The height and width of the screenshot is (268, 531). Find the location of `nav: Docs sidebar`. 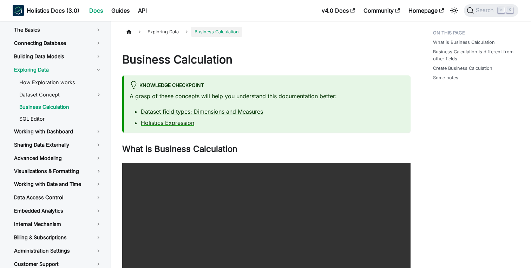

nav: Docs sidebar is located at coordinates (58, 145).